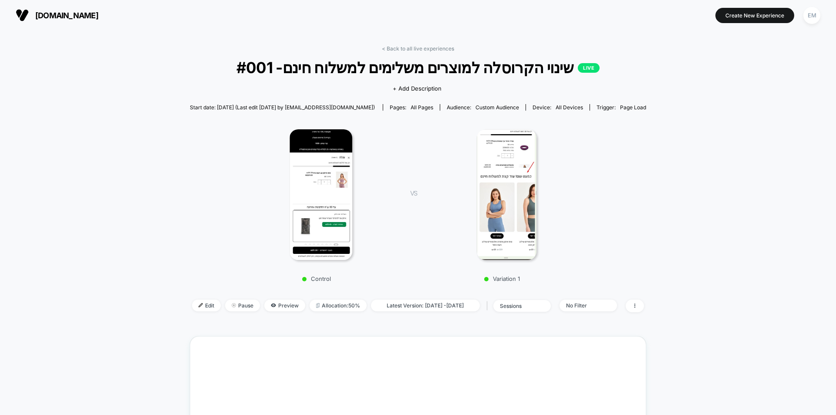 This screenshot has width=836, height=415. I want to click on p: LIVE, so click(589, 68).